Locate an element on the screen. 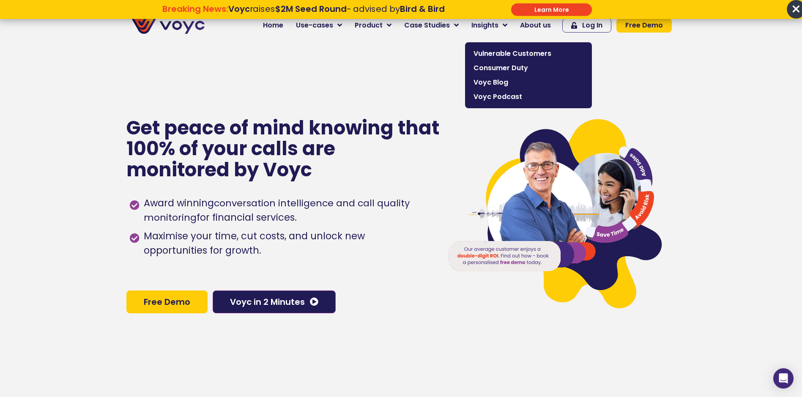 The width and height of the screenshot is (802, 397). a: About us is located at coordinates (535, 25).